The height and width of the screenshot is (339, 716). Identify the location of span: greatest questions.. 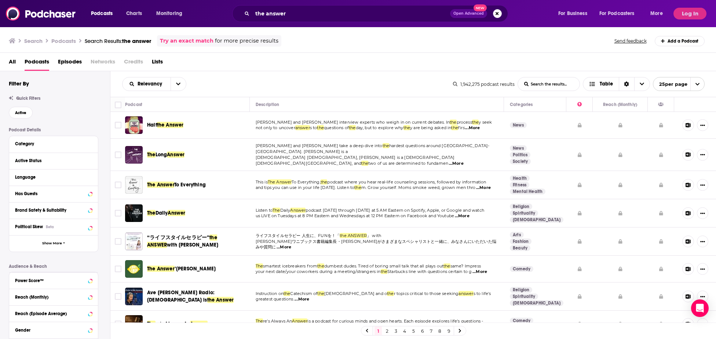
(275, 299).